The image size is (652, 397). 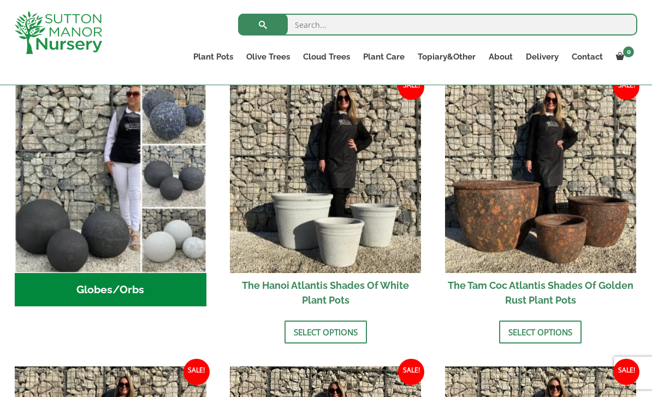 I want to click on a: Visit product category Globes/Orbs, so click(x=110, y=194).